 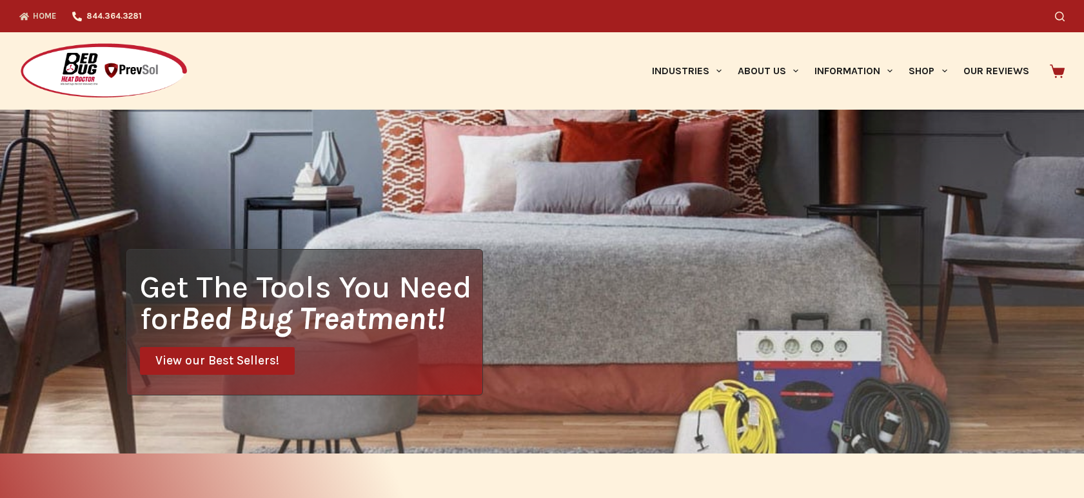 What do you see at coordinates (313, 318) in the screenshot?
I see `i: Bed Bug Treatment!` at bounding box center [313, 318].